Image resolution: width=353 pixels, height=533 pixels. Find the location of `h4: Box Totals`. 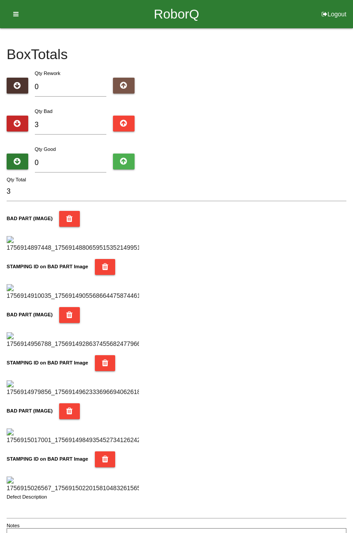

h4: Box Totals is located at coordinates (176, 54).